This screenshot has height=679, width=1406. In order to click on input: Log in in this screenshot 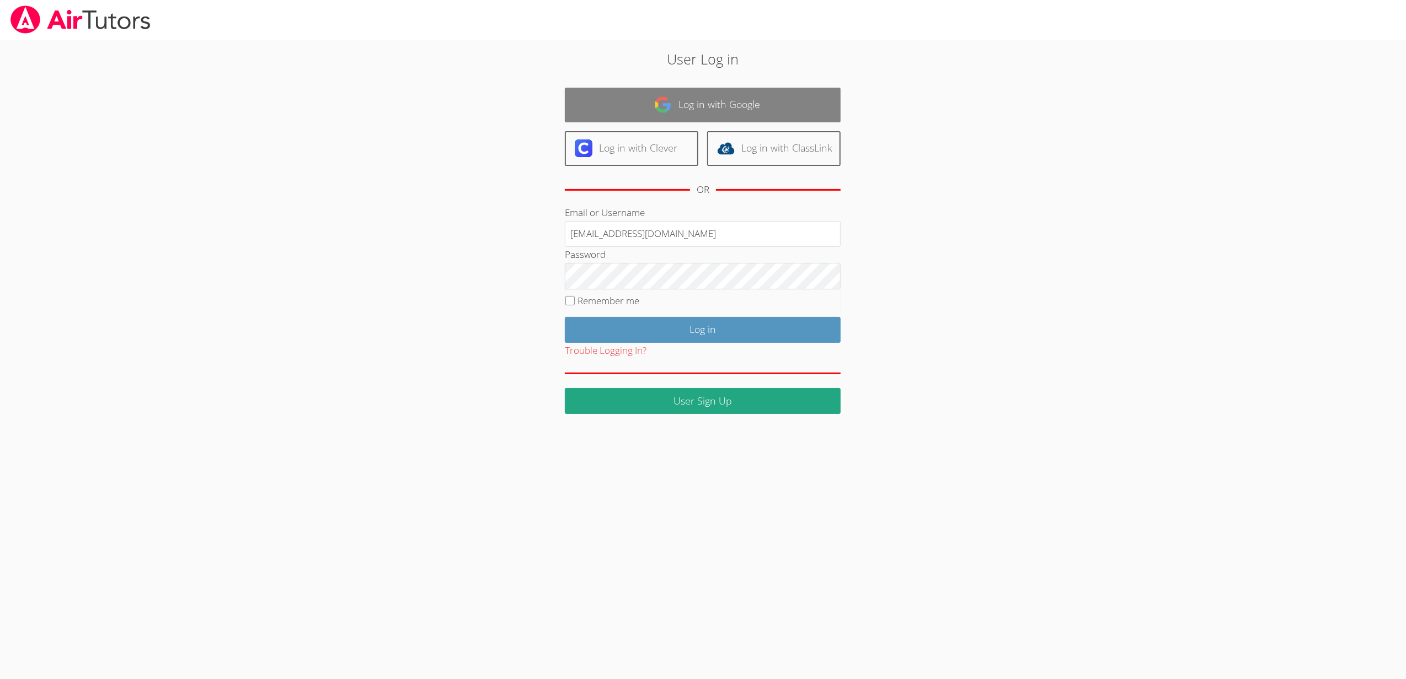, I will do `click(703, 330)`.